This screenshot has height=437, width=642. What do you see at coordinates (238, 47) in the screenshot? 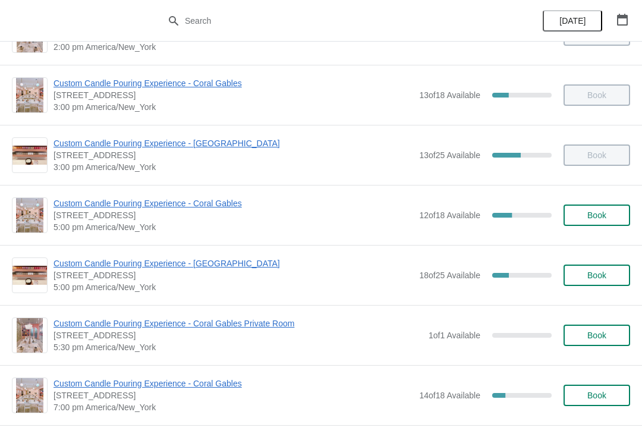
I see `span: 2:00 pm America/New_York` at bounding box center [238, 47].